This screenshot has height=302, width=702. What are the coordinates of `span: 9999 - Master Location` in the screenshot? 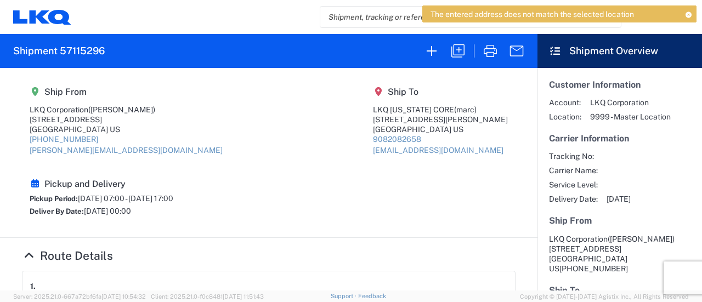 It's located at (630, 117).